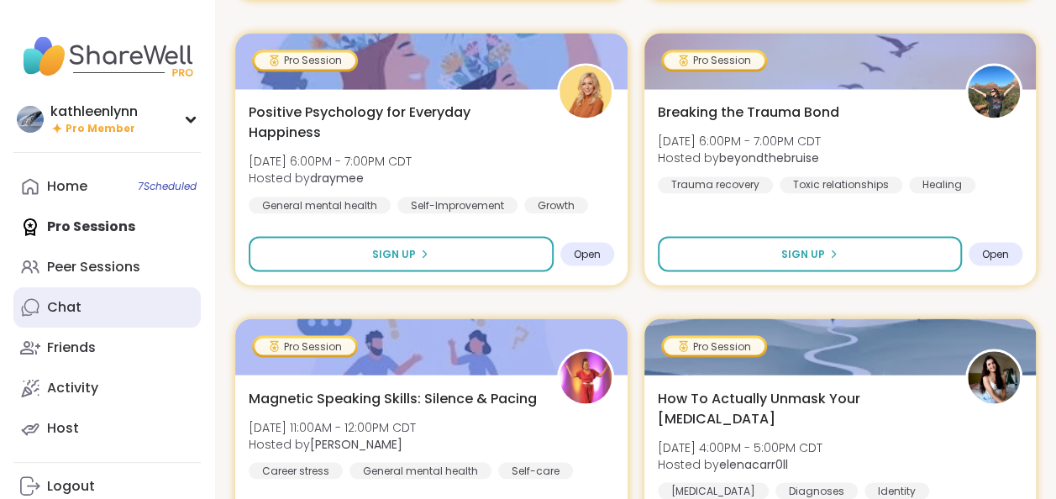 The width and height of the screenshot is (1056, 499). What do you see at coordinates (64, 307) in the screenshot?
I see `div: Chat` at bounding box center [64, 307].